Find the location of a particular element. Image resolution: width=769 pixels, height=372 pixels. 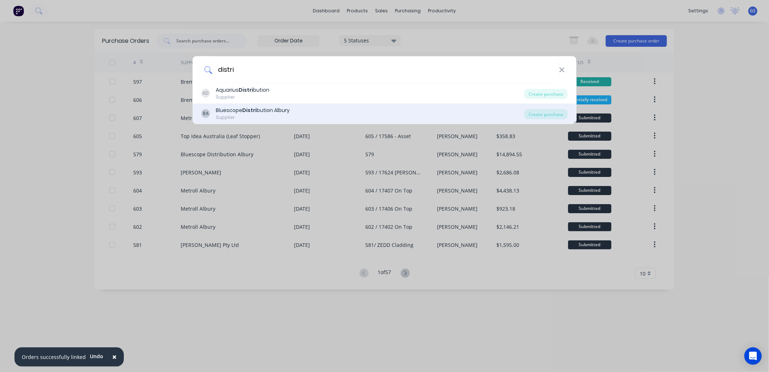

div: Open Intercom Messenger is located at coordinates (753, 356).